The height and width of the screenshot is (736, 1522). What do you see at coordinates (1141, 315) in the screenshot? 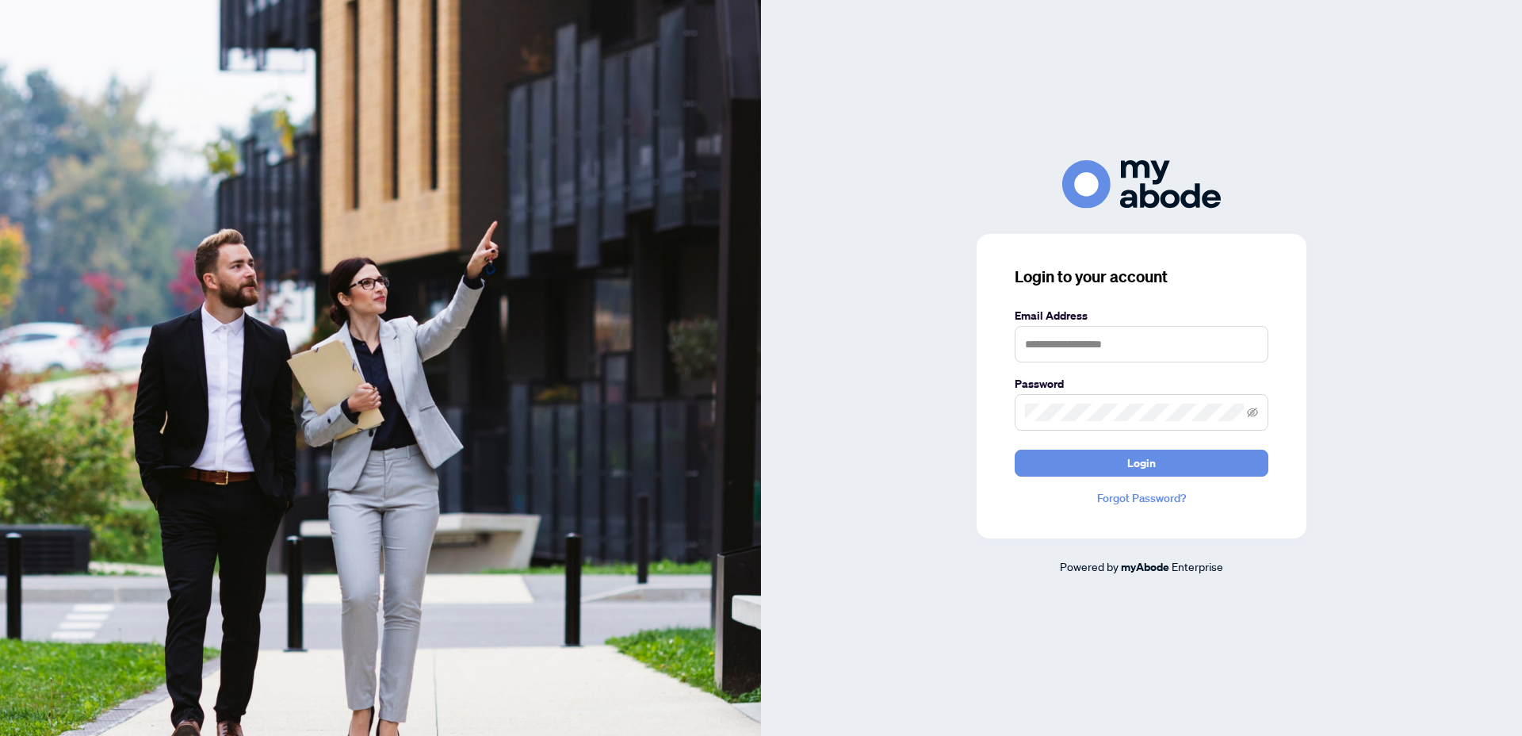
I see `label: Email Address` at bounding box center [1141, 315].